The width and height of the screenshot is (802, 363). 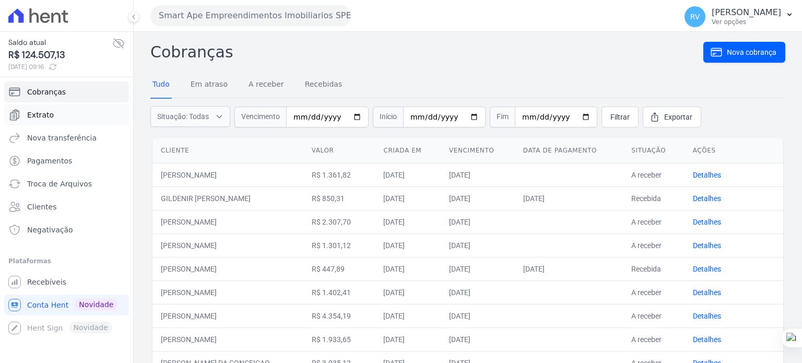 What do you see at coordinates (408, 150) in the screenshot?
I see `th: Criada em` at bounding box center [408, 150].